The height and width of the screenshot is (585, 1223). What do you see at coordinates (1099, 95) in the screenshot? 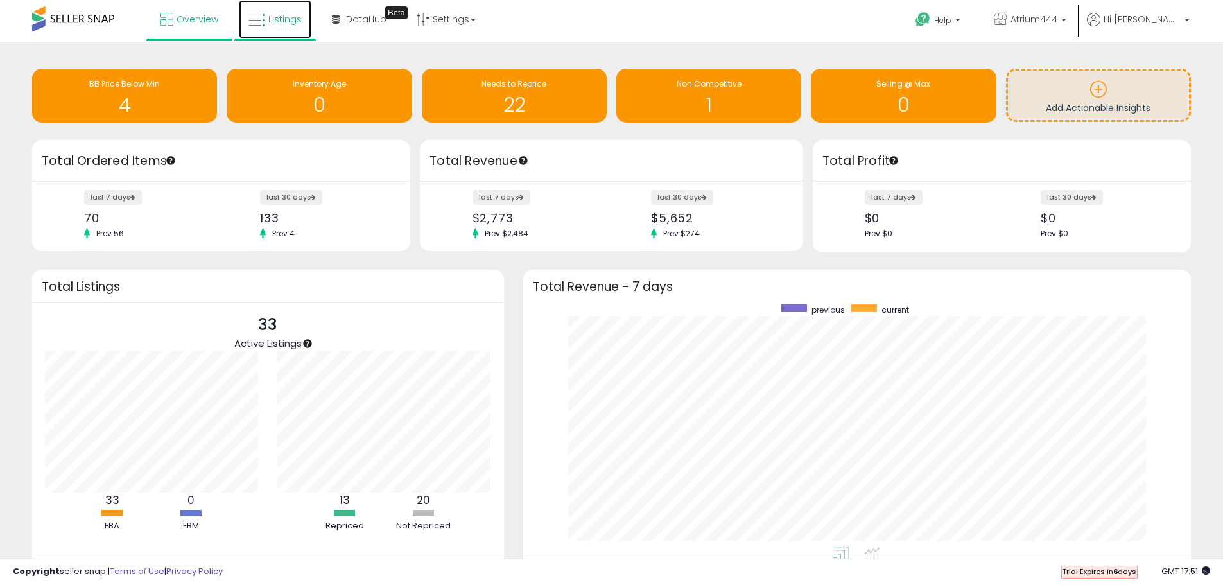
I see `a: Add Actionable Insights` at bounding box center [1099, 95].